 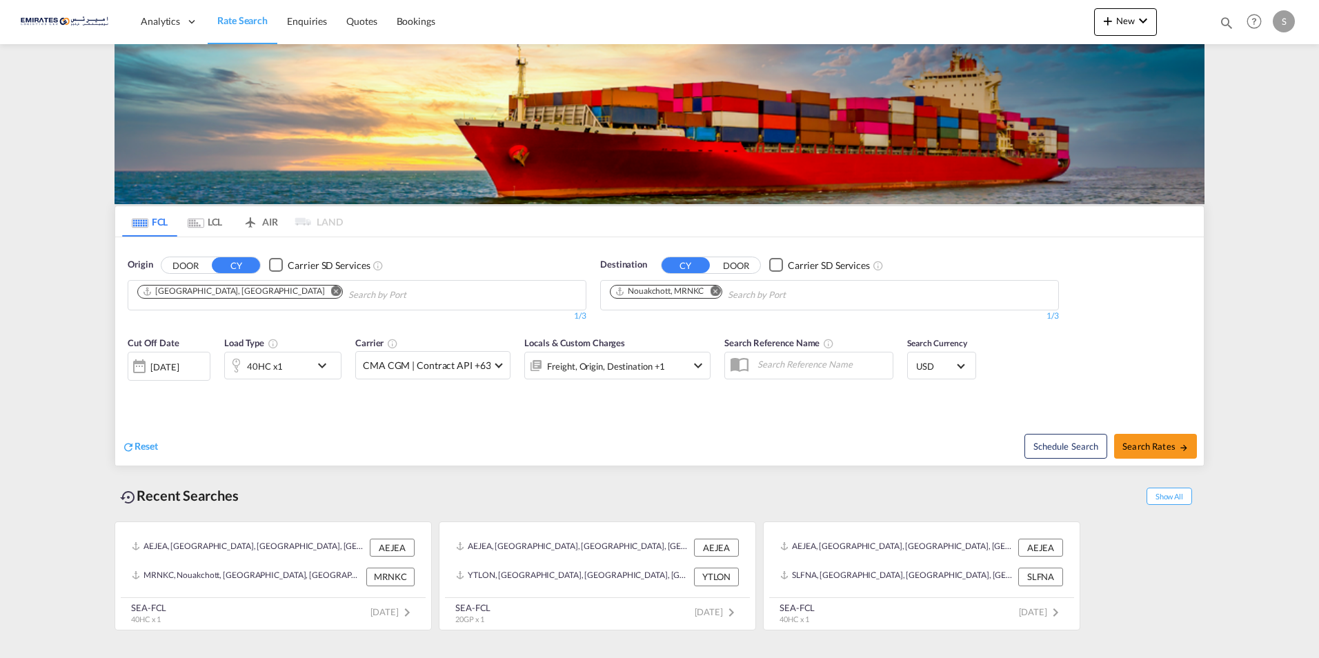 I want to click on md-icon: The selected Trucker/Carrierwill be displayed in the rate results If the rates are from another f..., so click(x=392, y=343).